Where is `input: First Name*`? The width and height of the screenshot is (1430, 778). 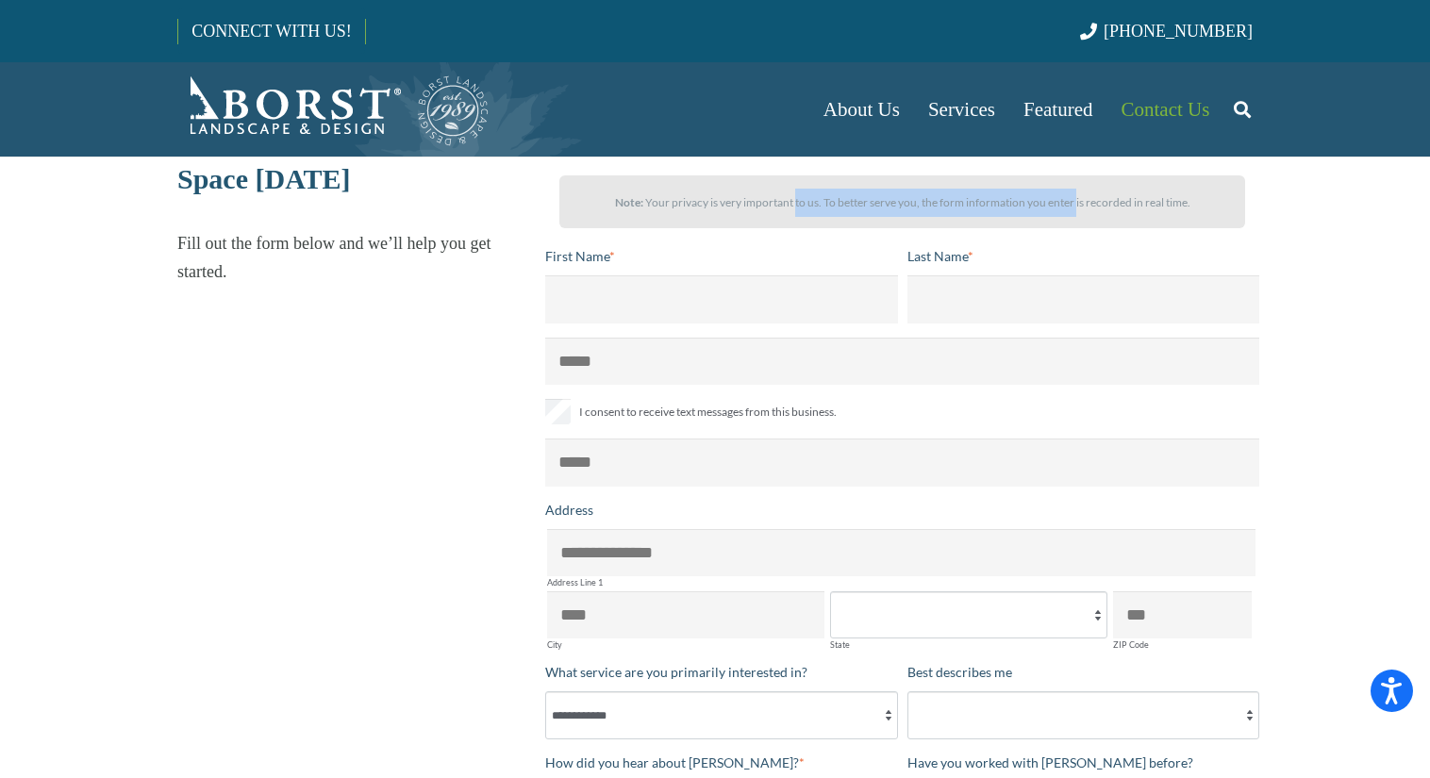
input: First Name* is located at coordinates (722, 299).